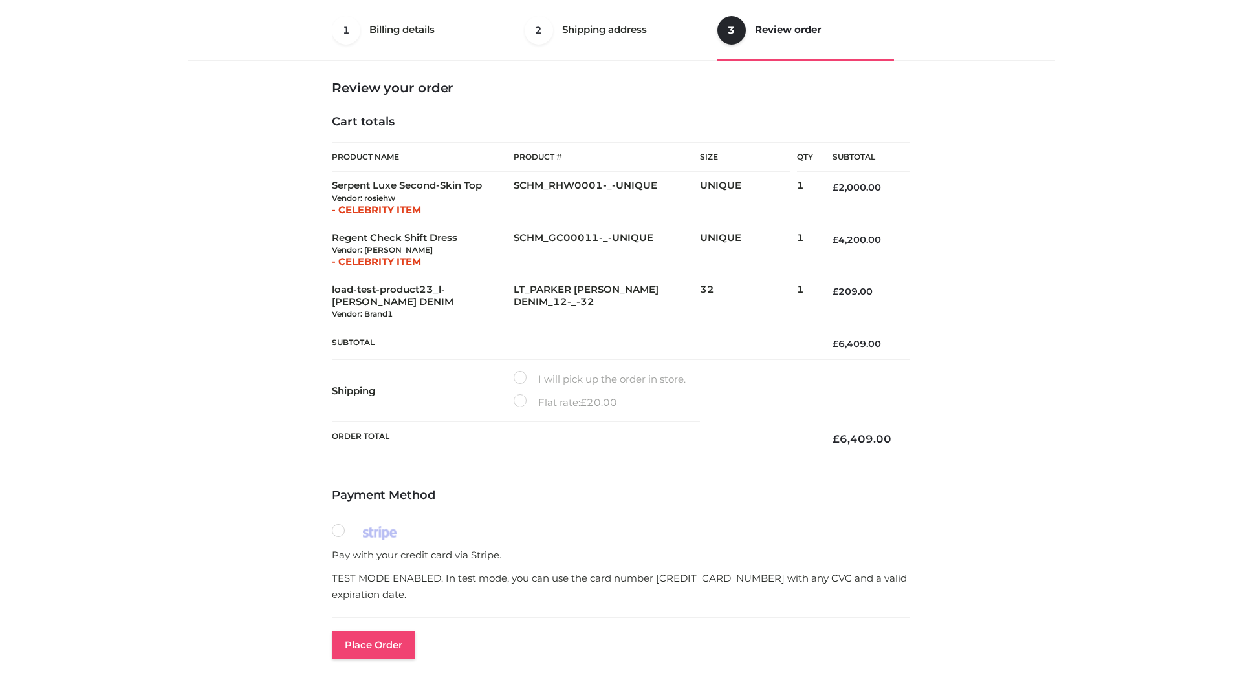 Image resolution: width=1242 pixels, height=698 pixels. Describe the element at coordinates (362, 314) in the screenshot. I see `small: Vendor: Brand1` at that location.